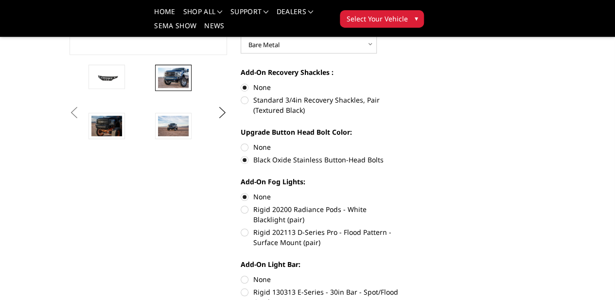 The height and width of the screenshot is (300, 615). I want to click on label: Upgrade Button Head Bolt Color:, so click(319, 132).